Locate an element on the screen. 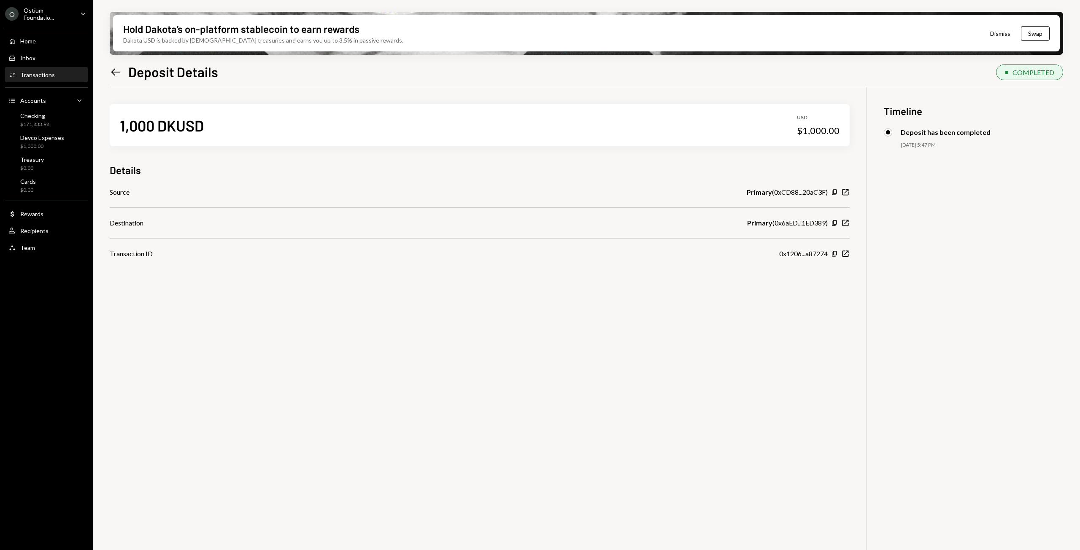 This screenshot has width=1080, height=550. div: Checking is located at coordinates (35, 116).